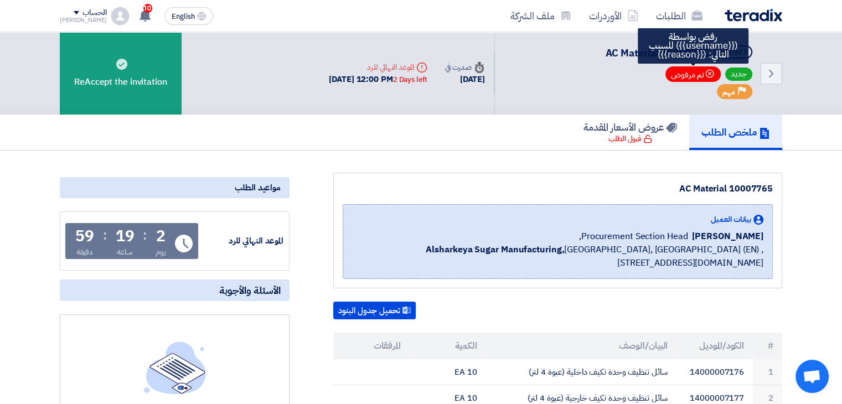 This screenshot has height=404, width=842. Describe the element at coordinates (630, 139) in the screenshot. I see `div: قبول الطلب` at that location.